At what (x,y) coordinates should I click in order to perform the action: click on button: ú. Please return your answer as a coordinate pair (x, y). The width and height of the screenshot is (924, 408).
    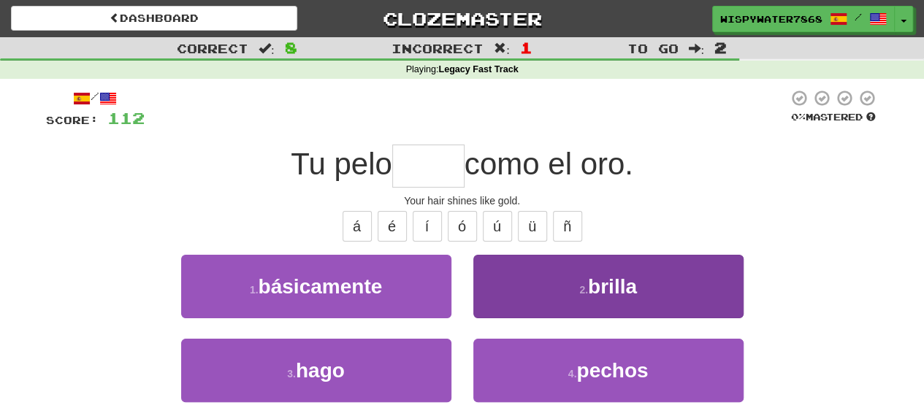
    Looking at the image, I should click on (497, 226).